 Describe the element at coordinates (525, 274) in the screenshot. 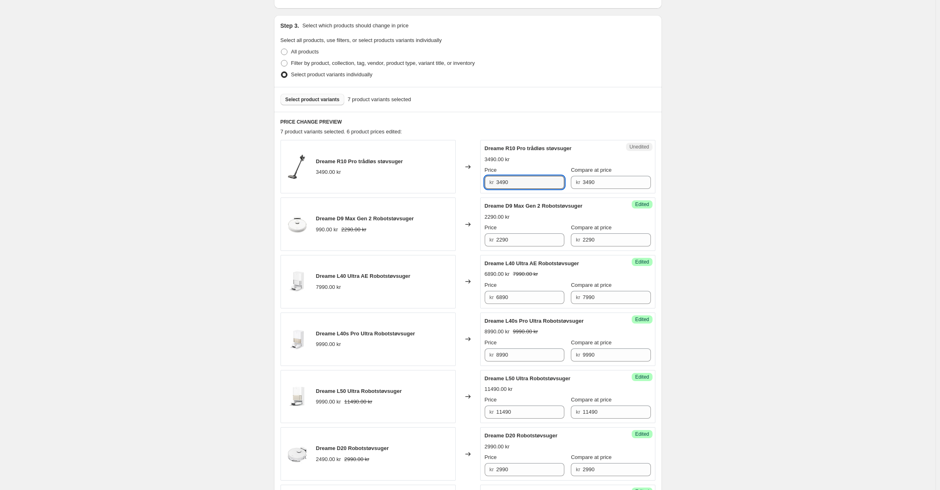

I see `strike: 7990.00 kr` at that location.